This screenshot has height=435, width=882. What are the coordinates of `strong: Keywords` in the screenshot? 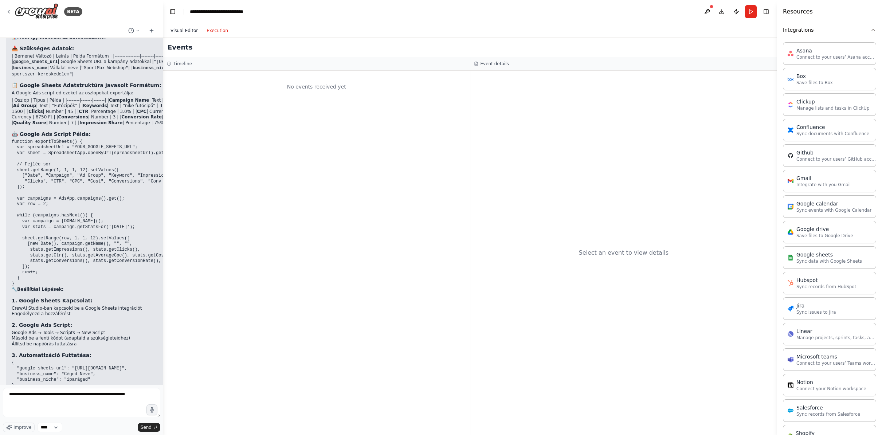 It's located at (95, 106).